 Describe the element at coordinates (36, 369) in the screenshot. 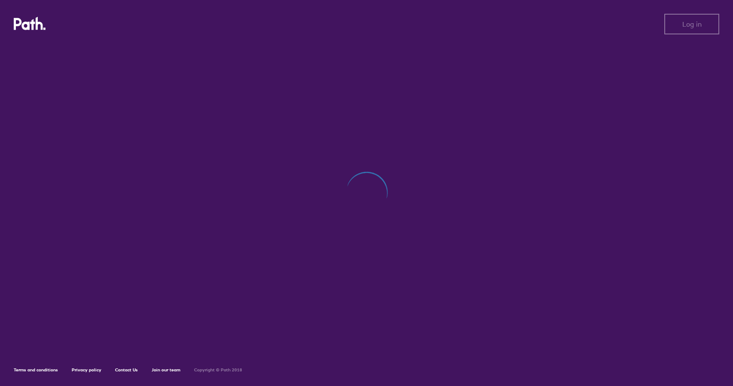

I see `a: Terms and conditions` at that location.